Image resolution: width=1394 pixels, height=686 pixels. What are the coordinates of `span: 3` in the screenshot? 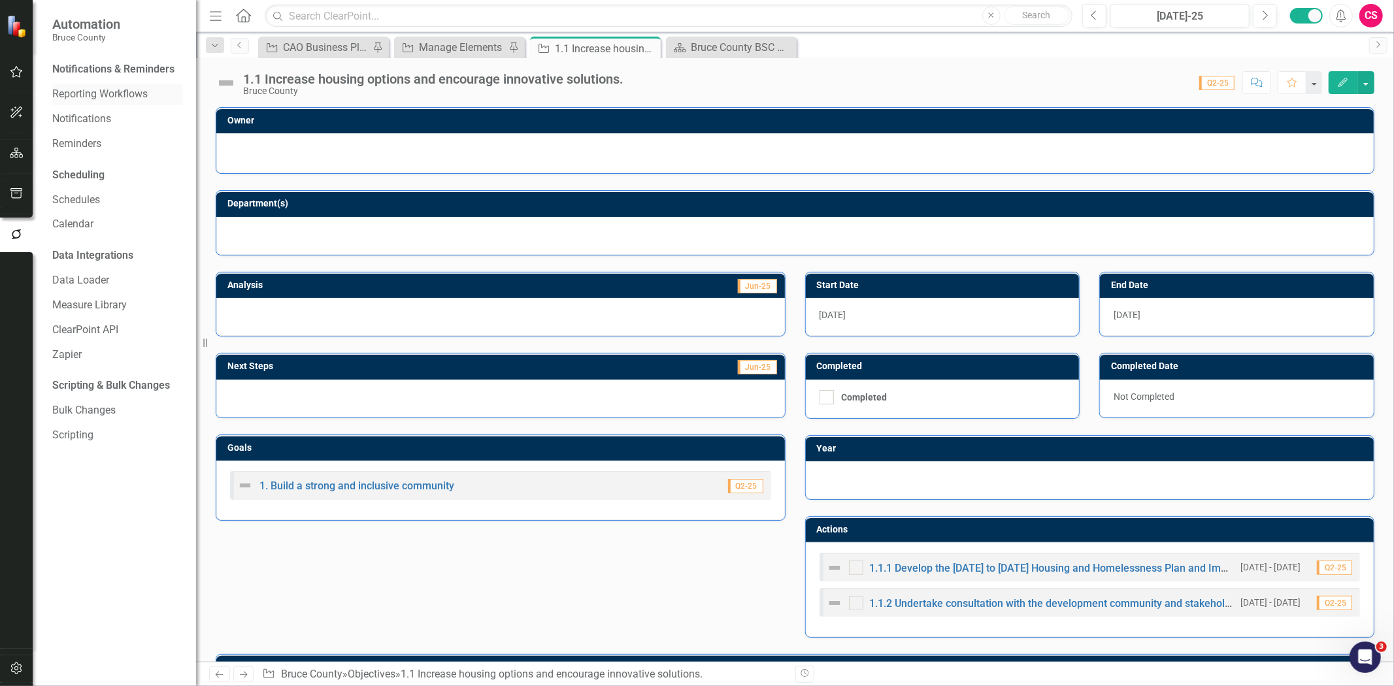 It's located at (1382, 647).